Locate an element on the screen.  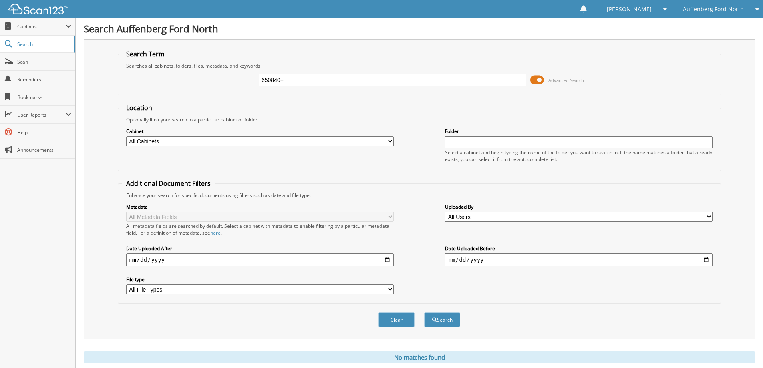
span: Search is located at coordinates (44, 44).